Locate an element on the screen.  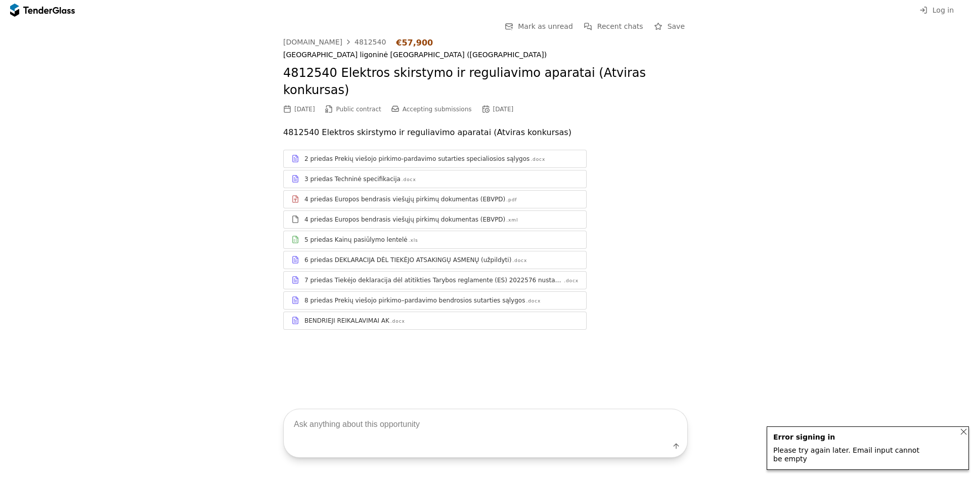
div: 5 priedas Kainų pasiūlymo lentelė is located at coordinates (356, 240).